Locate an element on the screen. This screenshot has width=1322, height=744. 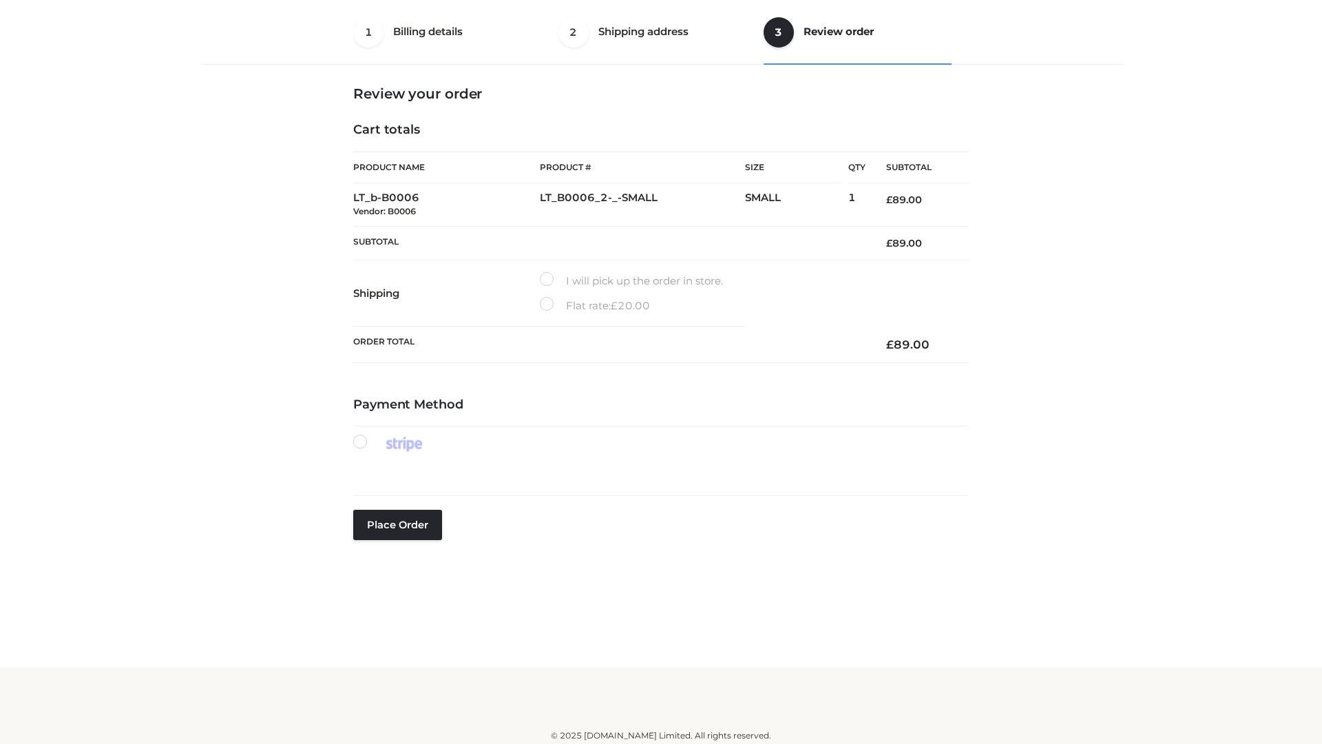
th: Qty is located at coordinates (857, 167).